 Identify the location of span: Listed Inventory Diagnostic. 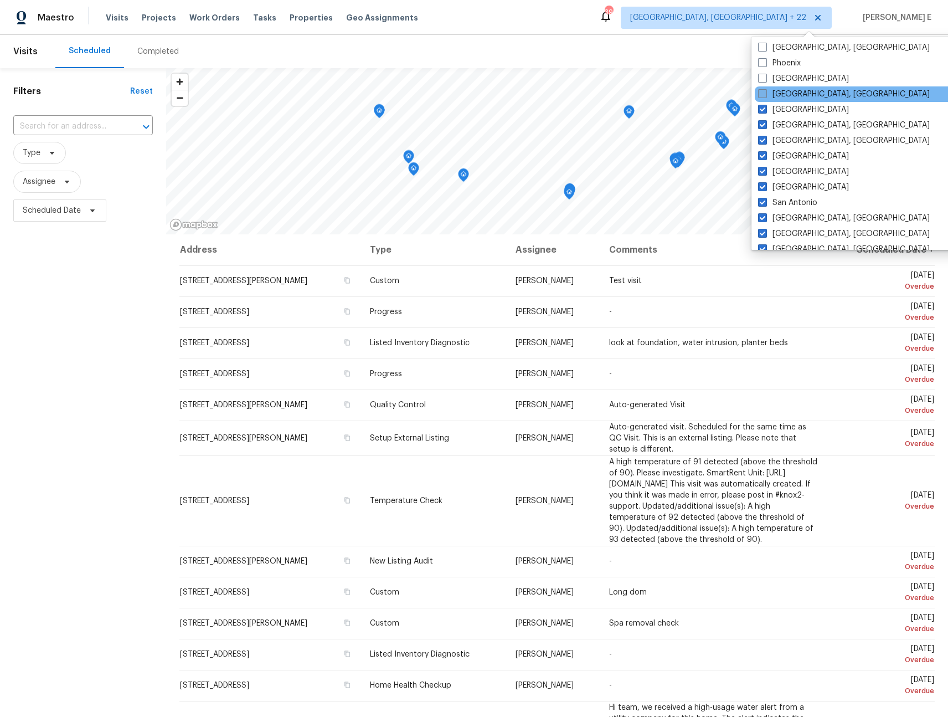
(420, 343).